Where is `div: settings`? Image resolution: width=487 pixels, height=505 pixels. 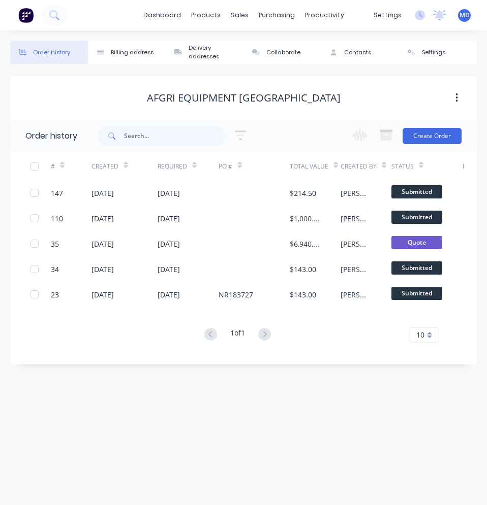
div: settings is located at coordinates (387, 15).